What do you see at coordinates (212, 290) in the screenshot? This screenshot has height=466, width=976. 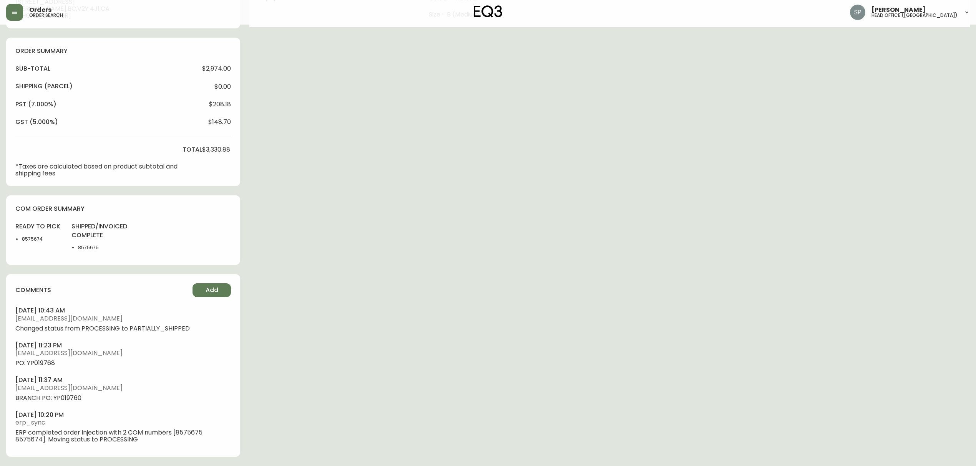 I see `button: Add` at bounding box center [212, 290].